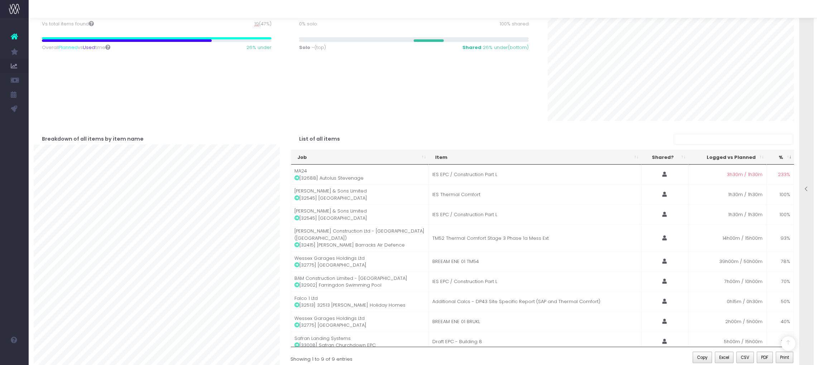  I want to click on span: [32688] Autolus Stevenage, so click(329, 178).